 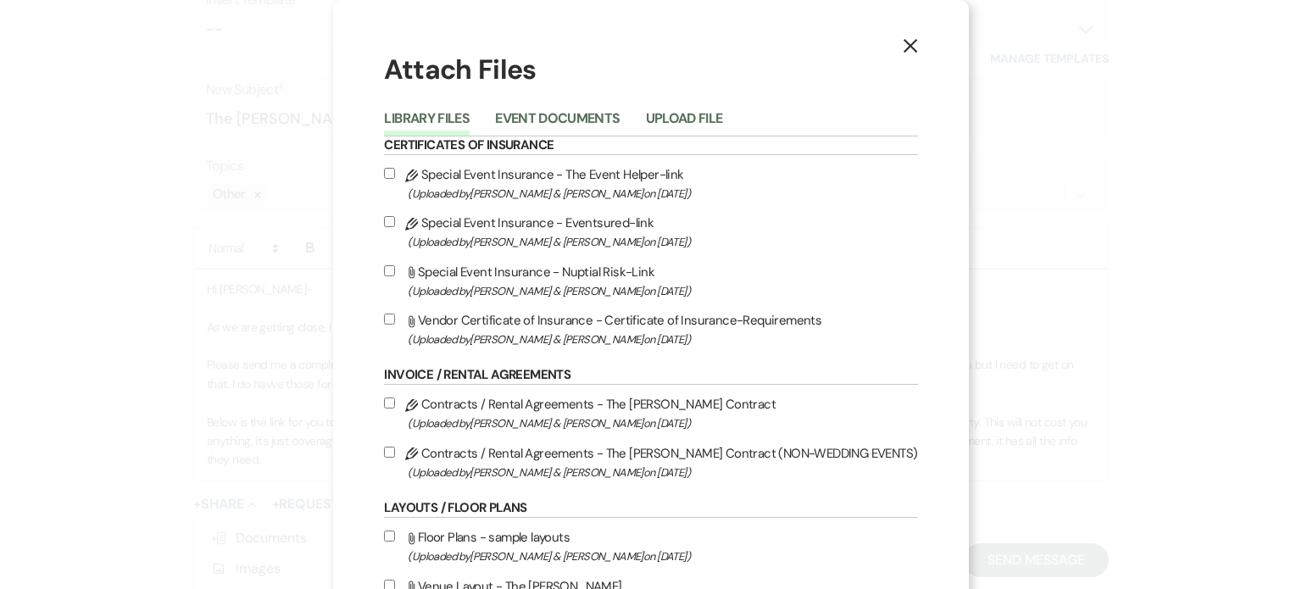 What do you see at coordinates (650, 329) in the screenshot?
I see `label: Vendor Certificate of Insurance - Certificate of Insurance-Requirements` at bounding box center [650, 329].